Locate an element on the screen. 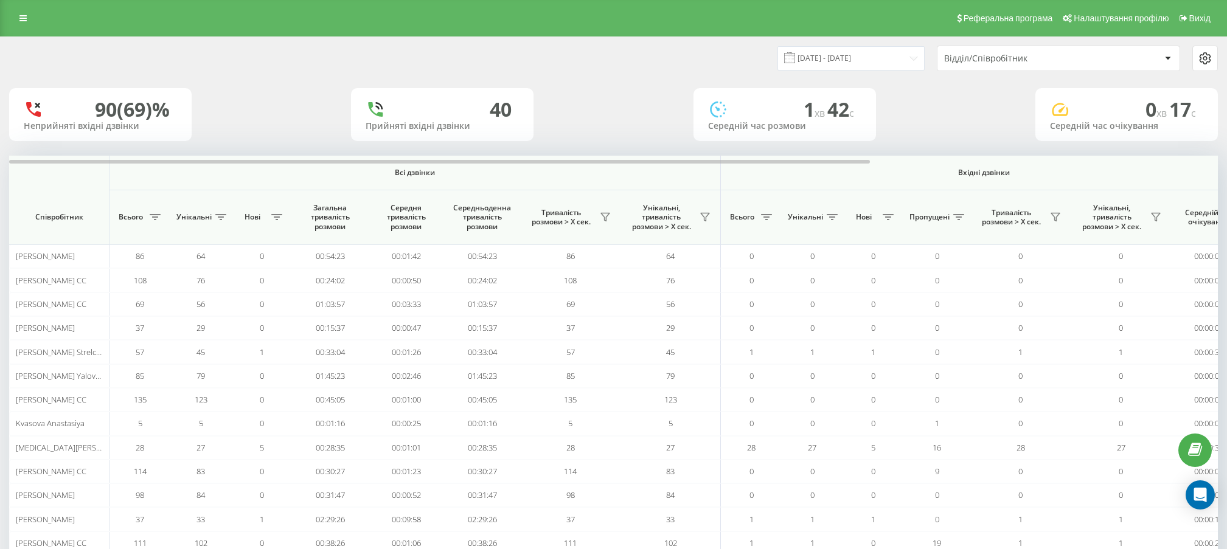 The height and width of the screenshot is (549, 1227). span: 114 is located at coordinates (140, 472).